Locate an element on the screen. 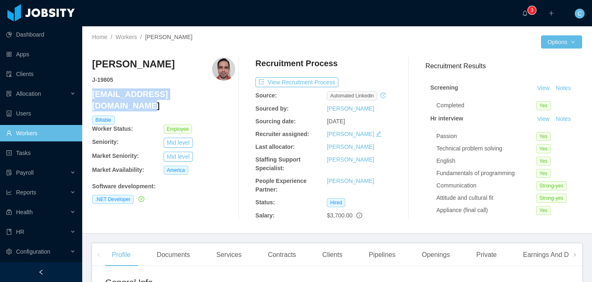 The height and width of the screenshot is (282, 592). a: icon: check-circle is located at coordinates (141, 199).